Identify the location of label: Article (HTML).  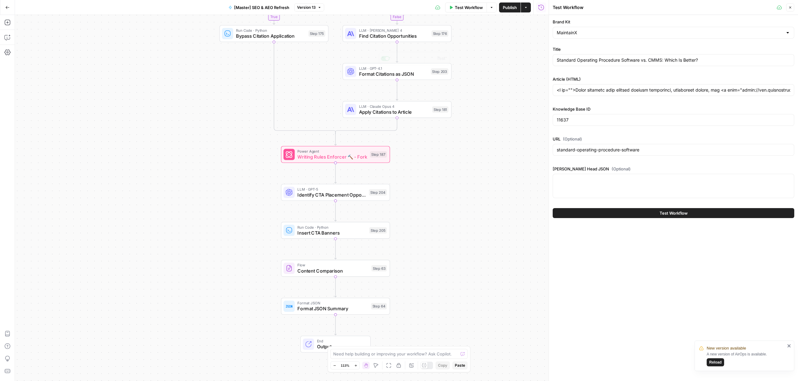
(674, 79).